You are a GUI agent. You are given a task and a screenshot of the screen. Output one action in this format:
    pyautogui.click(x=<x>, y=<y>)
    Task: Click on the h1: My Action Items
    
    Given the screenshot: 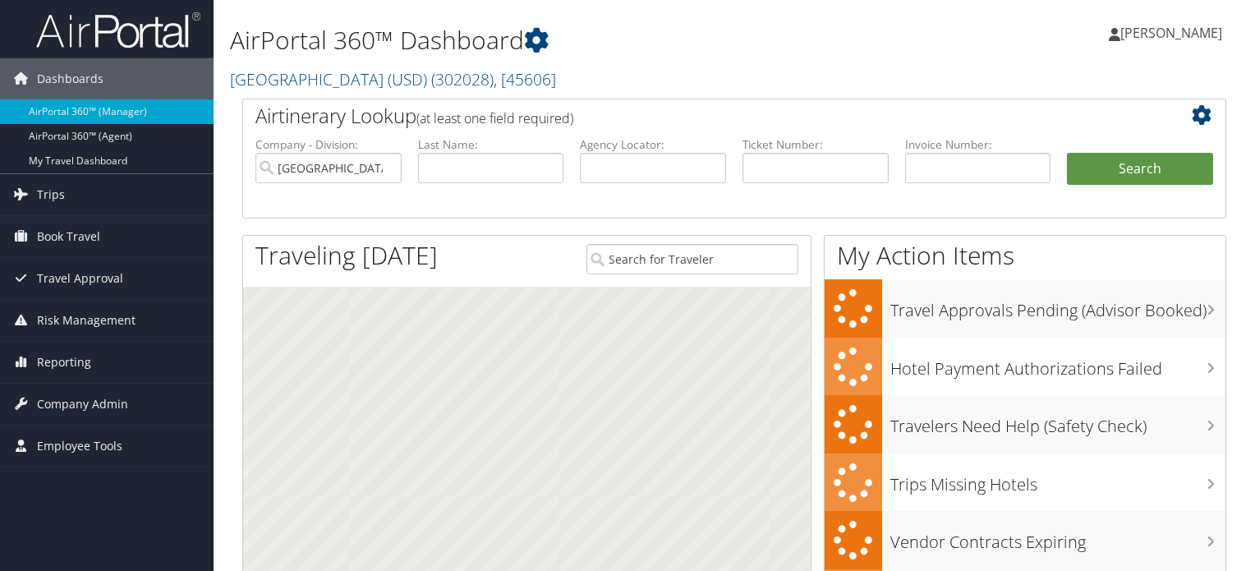 What is the action you would take?
    pyautogui.click(x=1025, y=256)
    